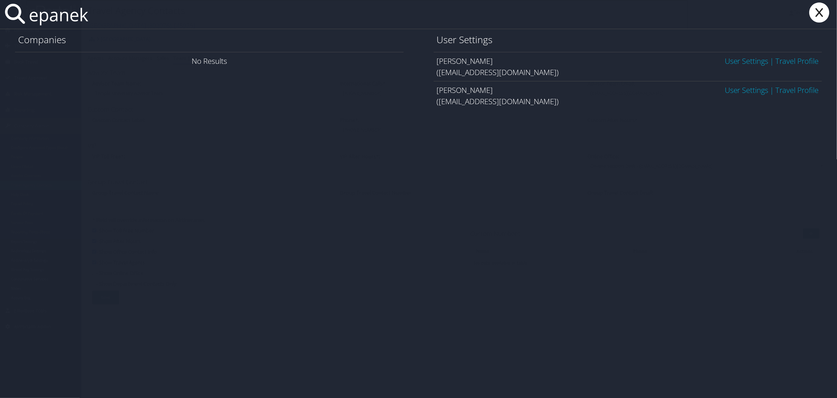 This screenshot has height=398, width=837. What do you see at coordinates (209, 40) in the screenshot?
I see `h1: Companies` at bounding box center [209, 40].